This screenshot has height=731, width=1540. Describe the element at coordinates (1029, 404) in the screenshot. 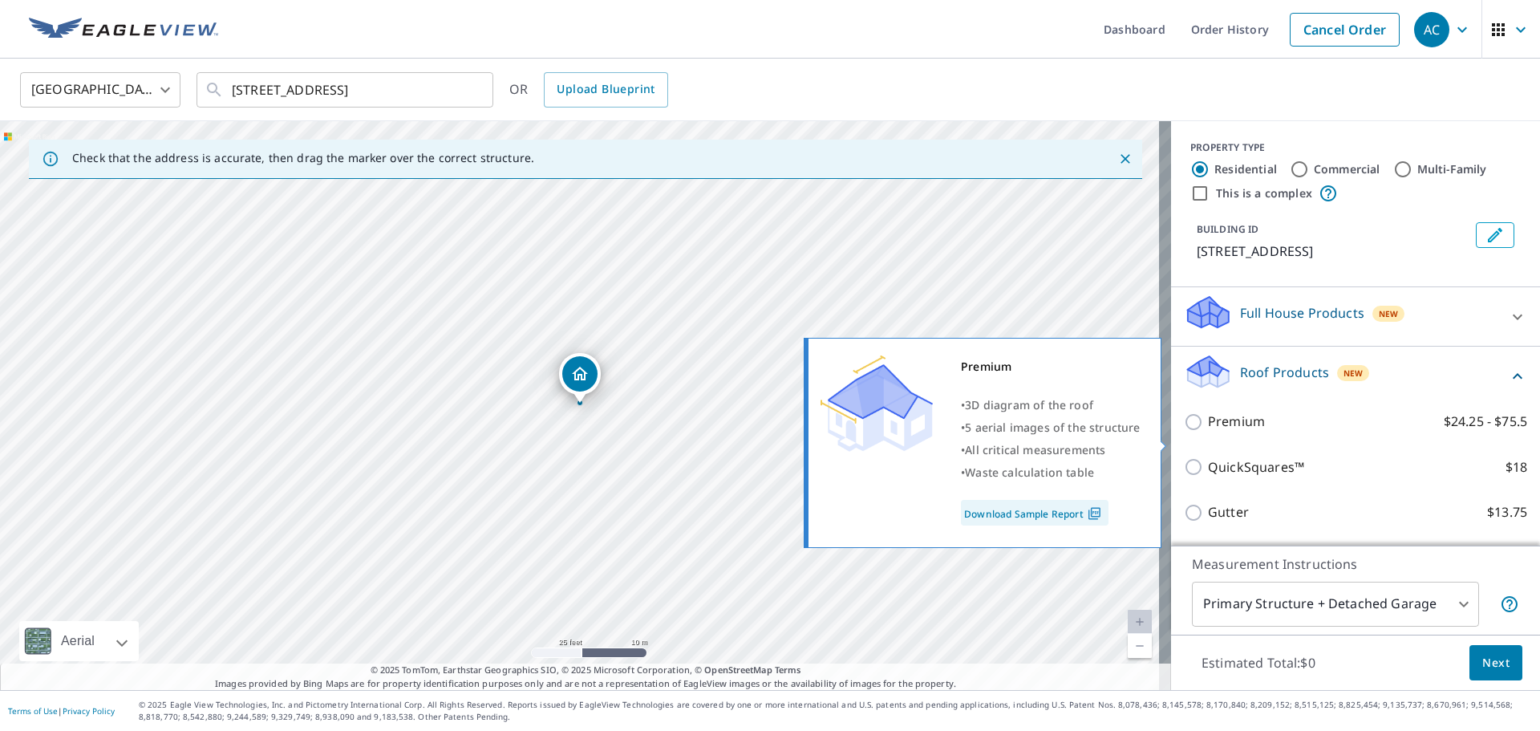

I see `span: 3D diagram of the roof` at that location.